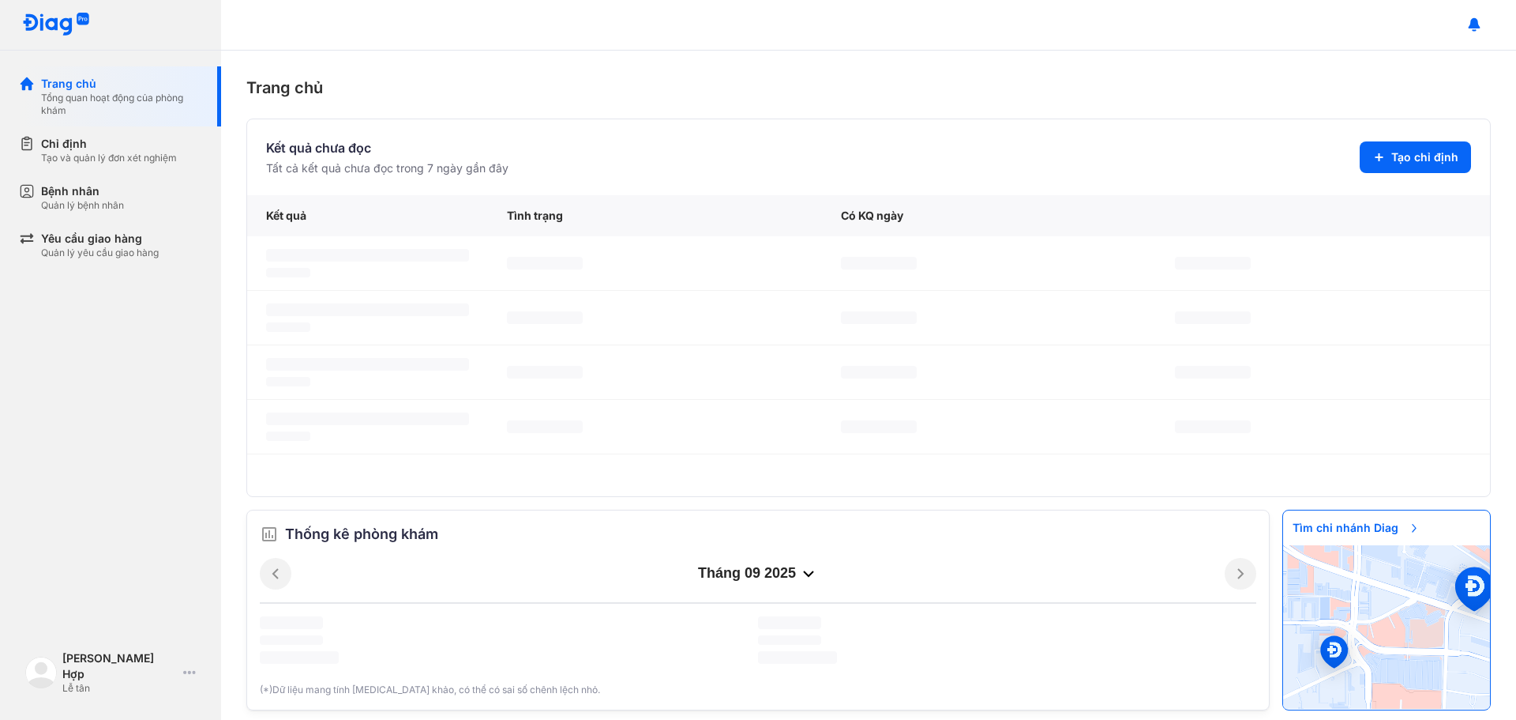 This screenshot has width=1516, height=720. Describe the element at coordinates (1357, 528) in the screenshot. I see `span: Tìm chi nhánh Diag` at that location.